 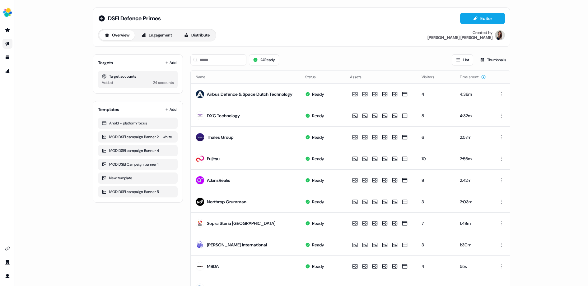 I want to click on div: 2:03m, so click(x=474, y=201).